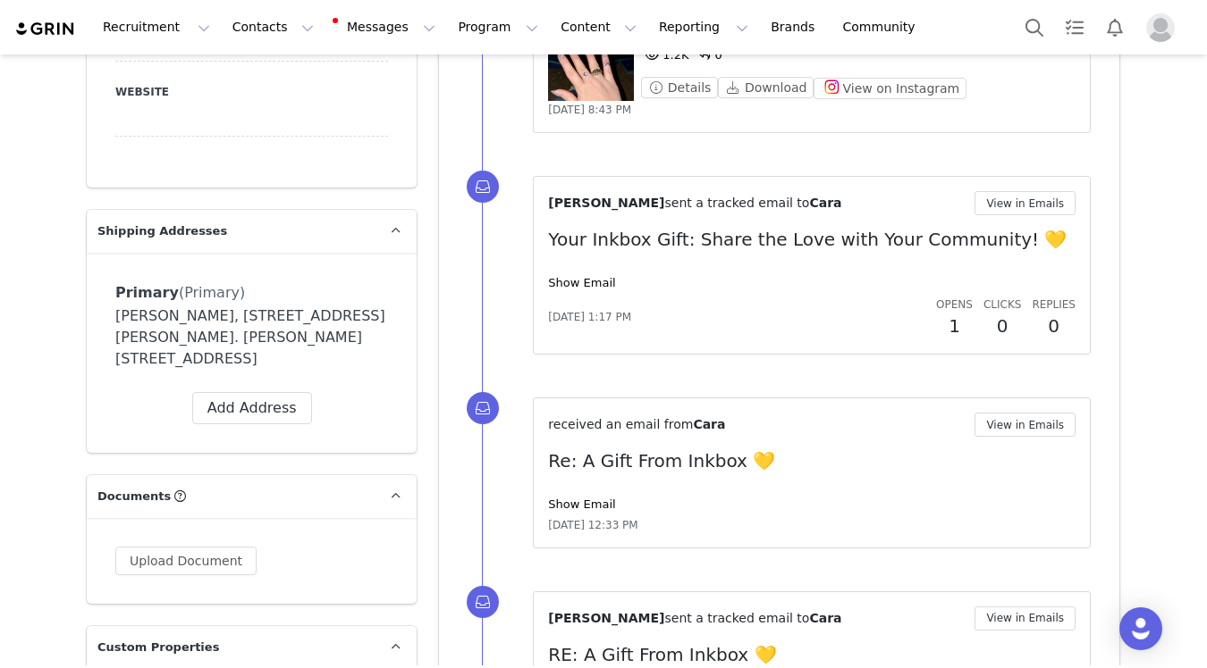 The height and width of the screenshot is (668, 1207). What do you see at coordinates (1074, 27) in the screenshot?
I see `a: Tasks` at bounding box center [1074, 27].